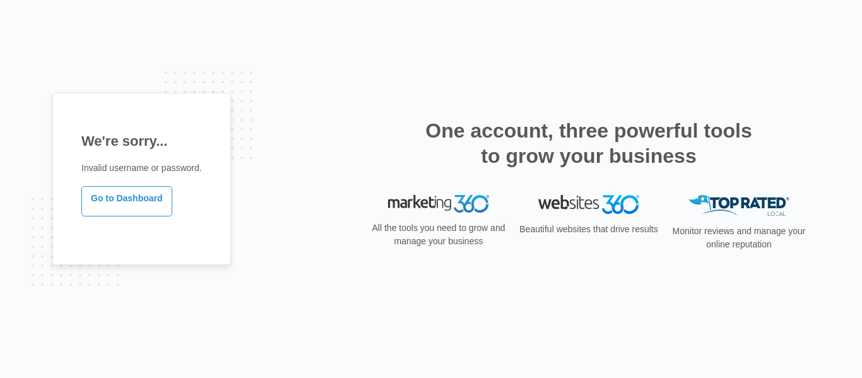 This screenshot has height=378, width=862. I want to click on p: Monitor reviews and manage your online reputation, so click(739, 238).